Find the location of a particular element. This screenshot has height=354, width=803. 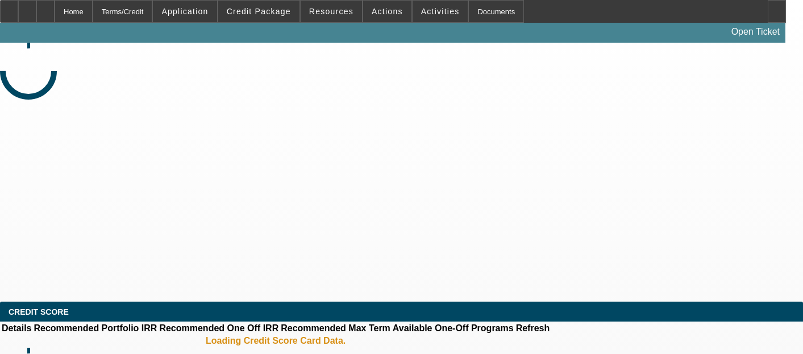

button: Resources is located at coordinates (331, 11).